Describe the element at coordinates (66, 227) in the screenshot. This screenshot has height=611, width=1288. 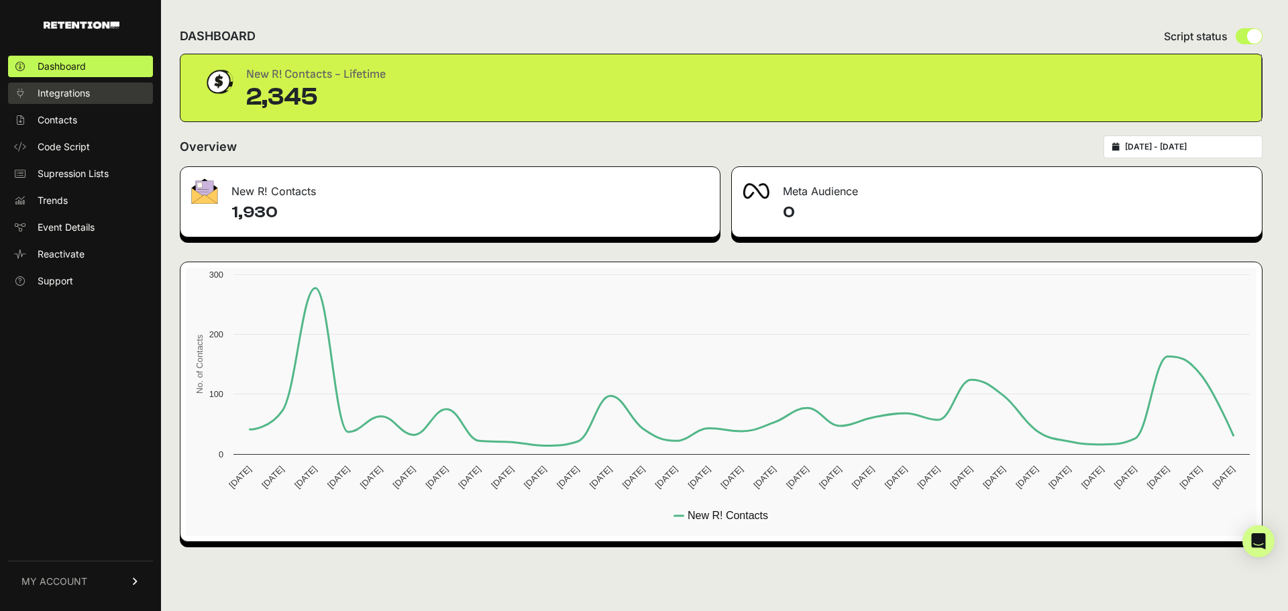
I see `span: Event Details` at that location.